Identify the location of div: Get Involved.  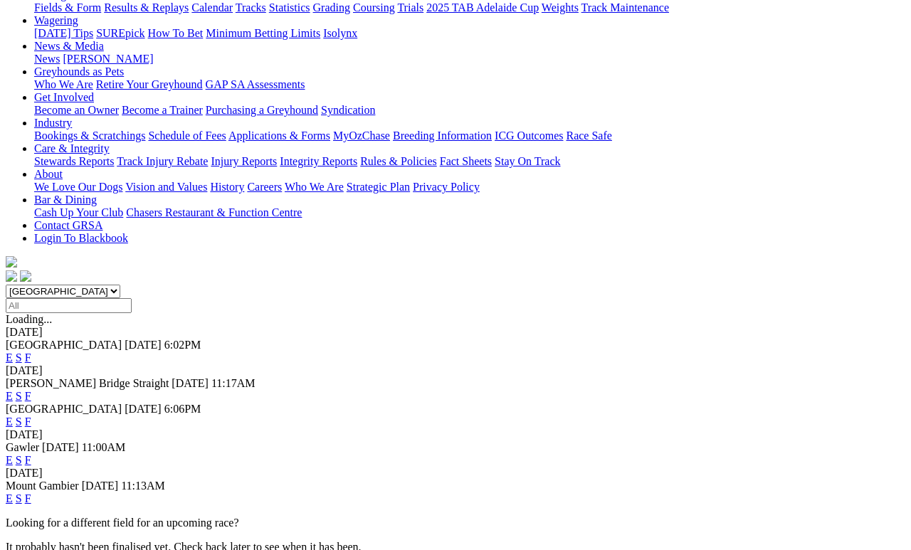
(470, 110).